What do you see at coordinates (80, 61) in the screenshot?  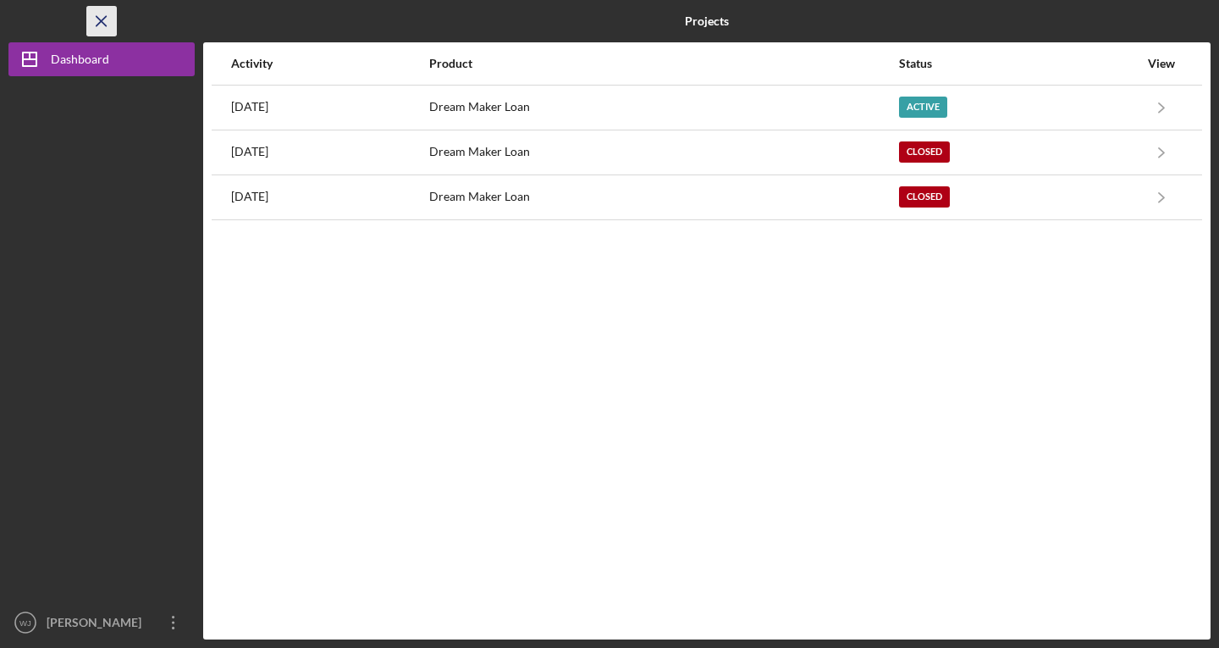 I see `div: Dashboard` at bounding box center [80, 61].